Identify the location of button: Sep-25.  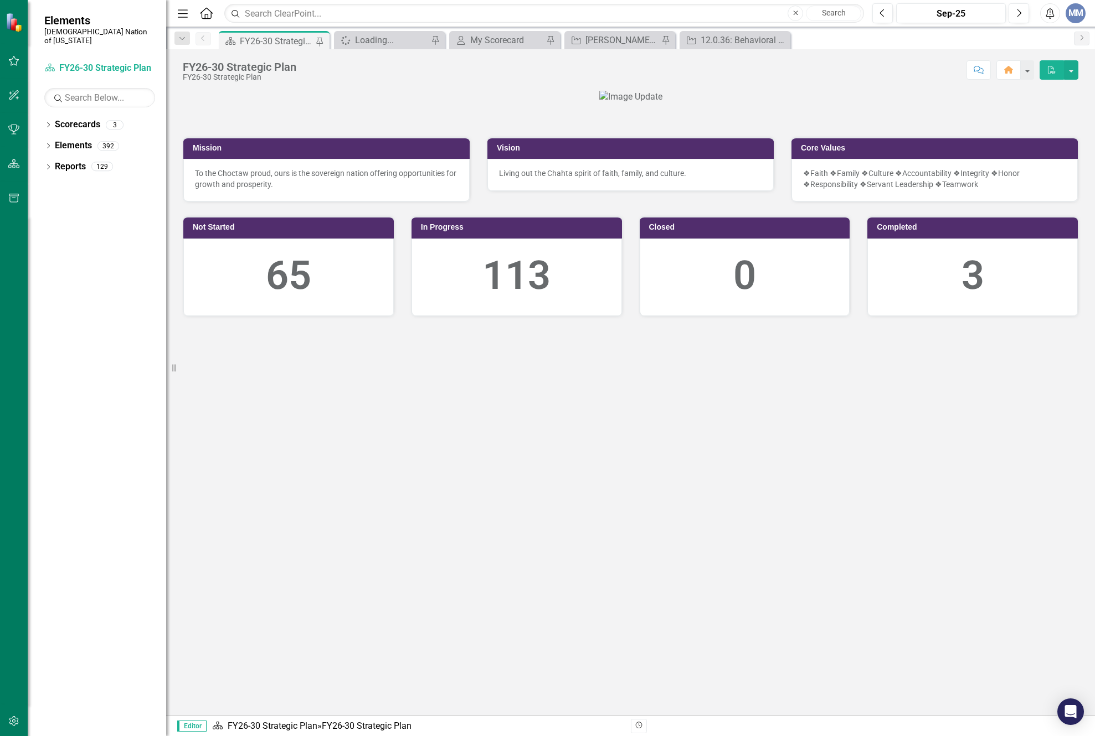
(951, 13).